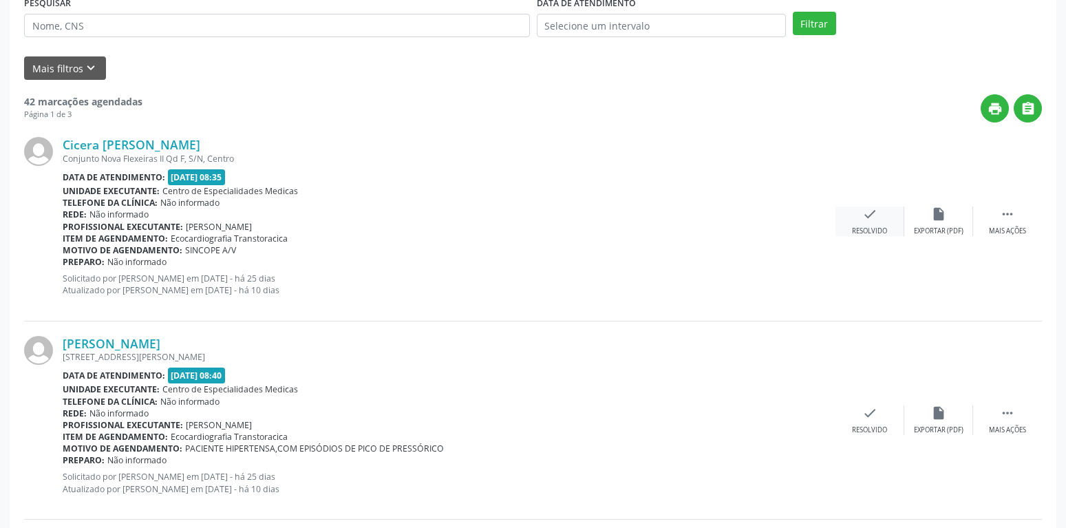 The height and width of the screenshot is (528, 1066). Describe the element at coordinates (83, 101) in the screenshot. I see `strong: 42 marcações agendadas` at that location.